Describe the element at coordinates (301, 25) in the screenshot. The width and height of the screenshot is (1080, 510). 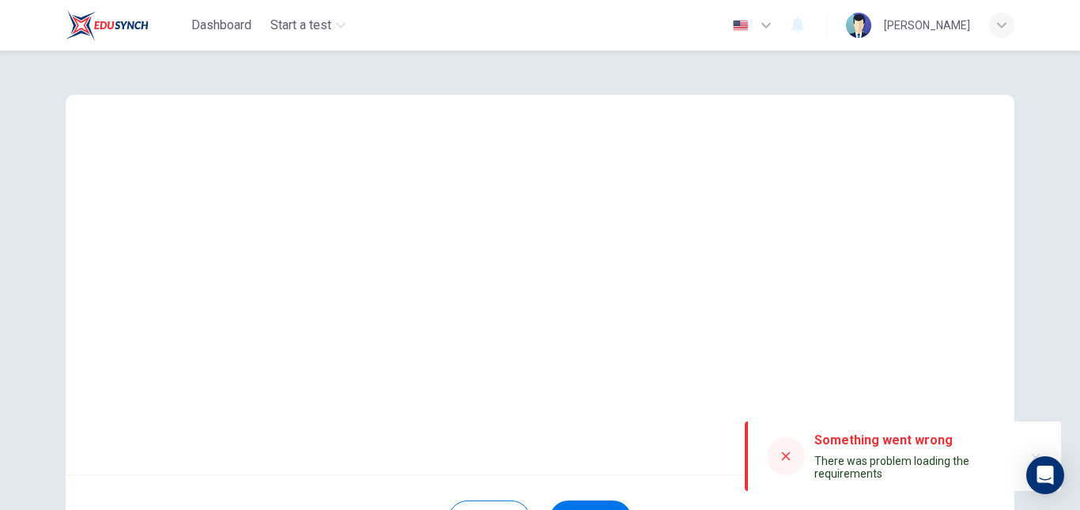
I see `span: Start a test` at that location.